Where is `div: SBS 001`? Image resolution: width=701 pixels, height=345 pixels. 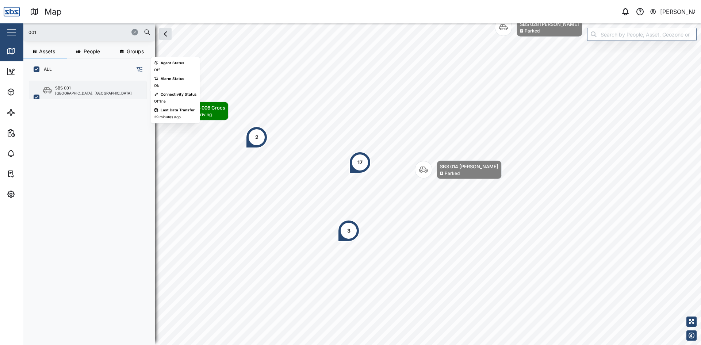 div: SBS 001 is located at coordinates (63, 88).